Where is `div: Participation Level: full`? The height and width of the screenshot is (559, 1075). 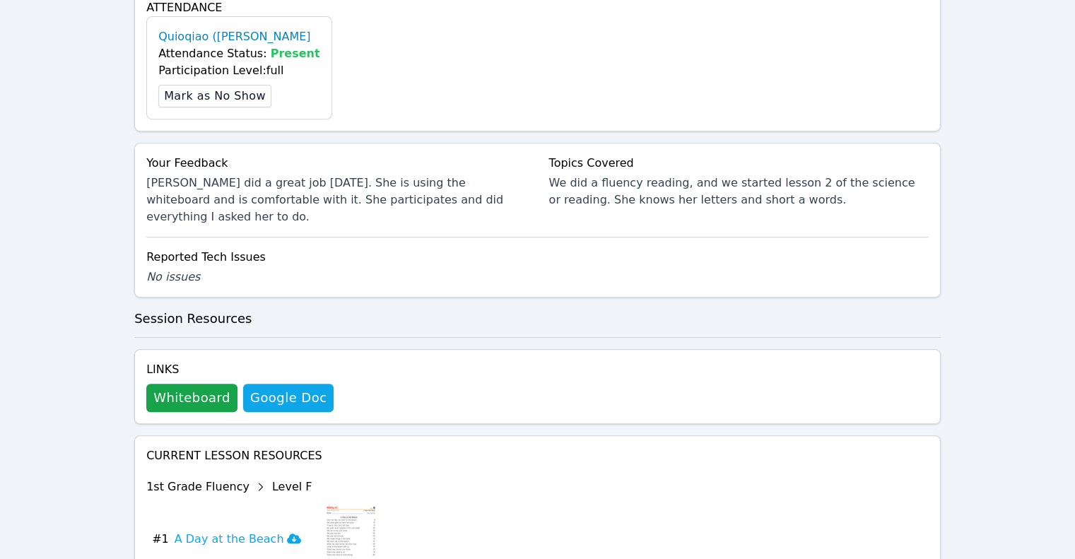 div: Participation Level: full is located at coordinates (239, 71).